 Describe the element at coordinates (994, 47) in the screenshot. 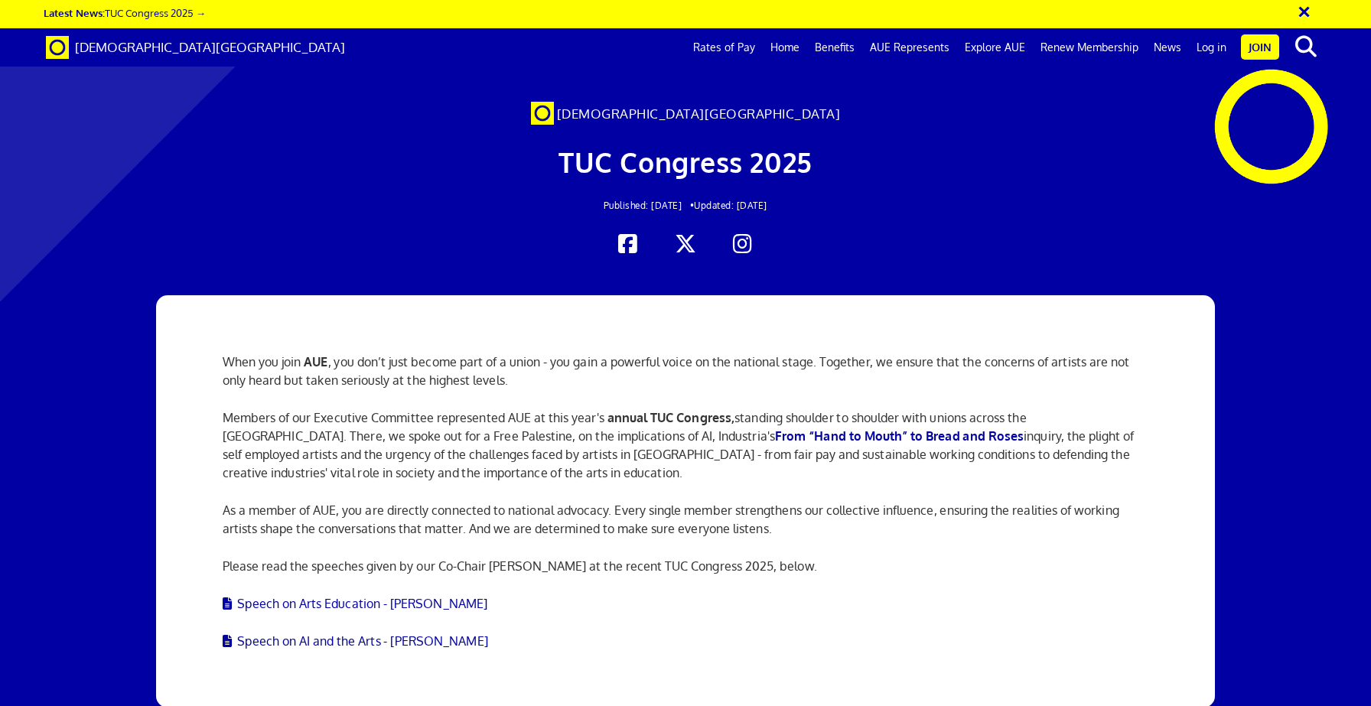

I see `a: Explore AUE` at that location.